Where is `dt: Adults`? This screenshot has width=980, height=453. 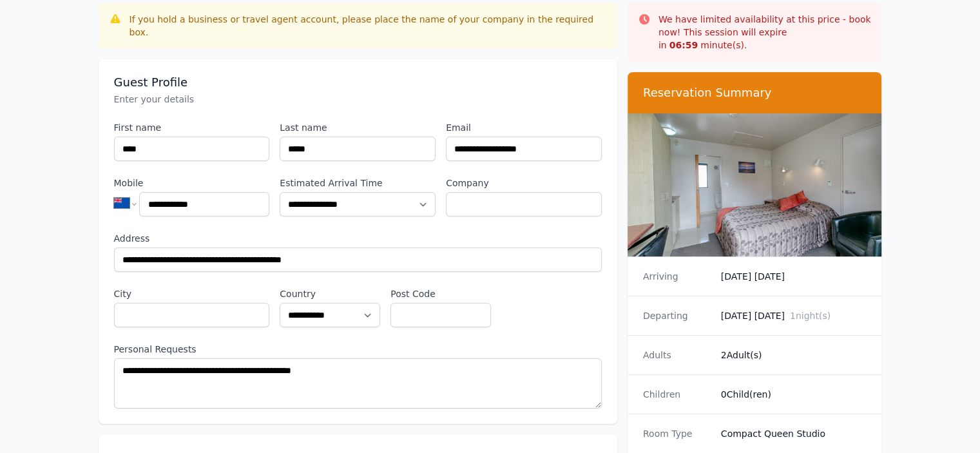 dt: Adults is located at coordinates (677, 355).